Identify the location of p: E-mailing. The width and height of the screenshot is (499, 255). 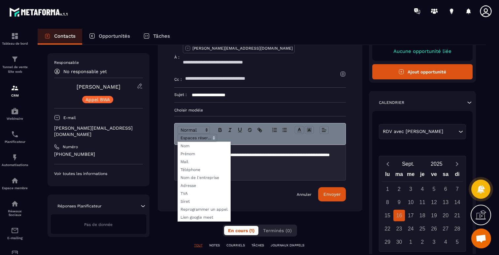
(15, 237).